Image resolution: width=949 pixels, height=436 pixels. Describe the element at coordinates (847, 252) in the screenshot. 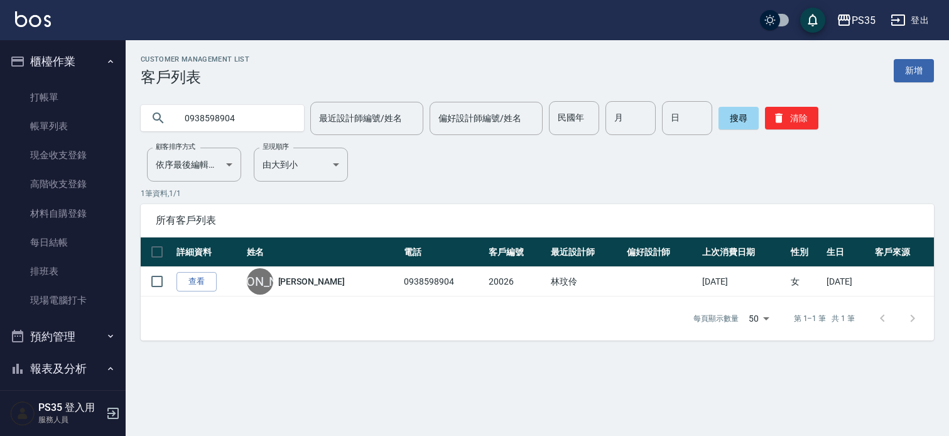

I see `th: 生日` at that location.